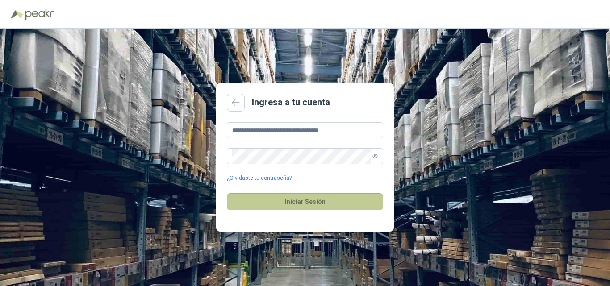  I want to click on button: Iniciar Sesión, so click(305, 202).